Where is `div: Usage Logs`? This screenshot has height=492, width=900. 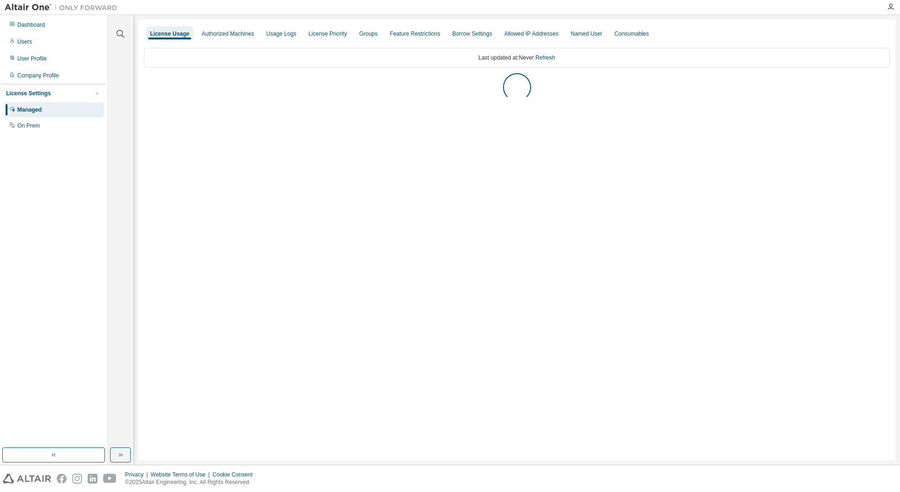 div: Usage Logs is located at coordinates (281, 34).